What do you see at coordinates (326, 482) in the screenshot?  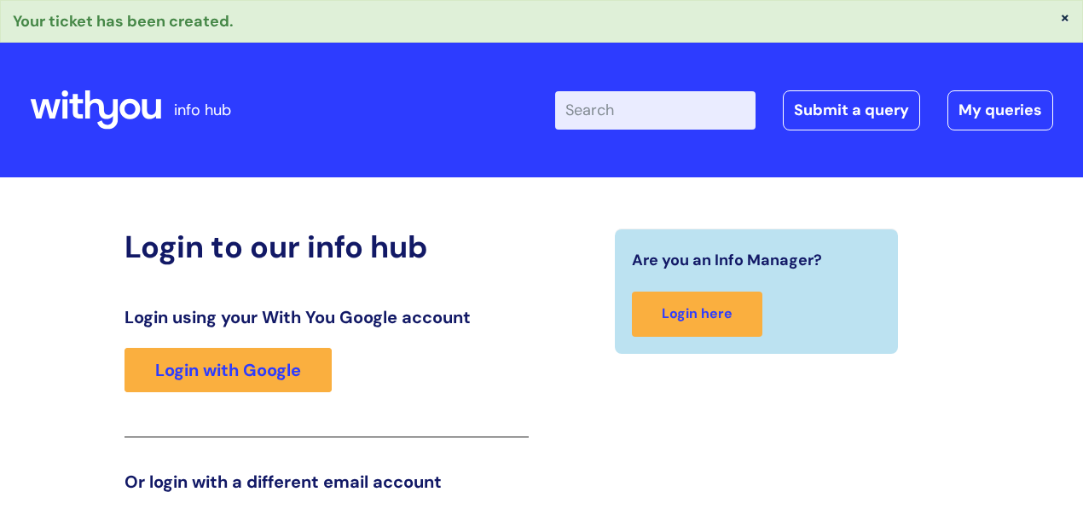 I see `h3: Or login with a different email account` at bounding box center [326, 482].